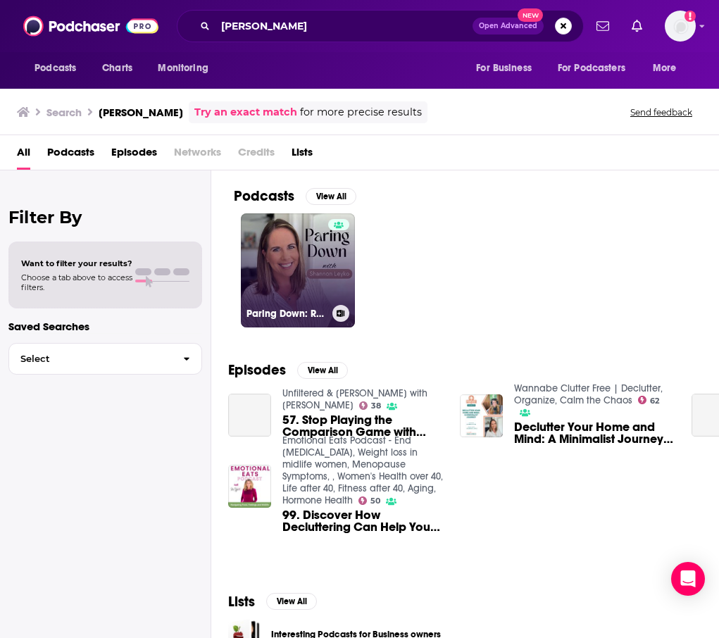  I want to click on img: Declutter Your Home and Mind: A Minimalist Journey with Shannon Leyko, so click(481, 416).